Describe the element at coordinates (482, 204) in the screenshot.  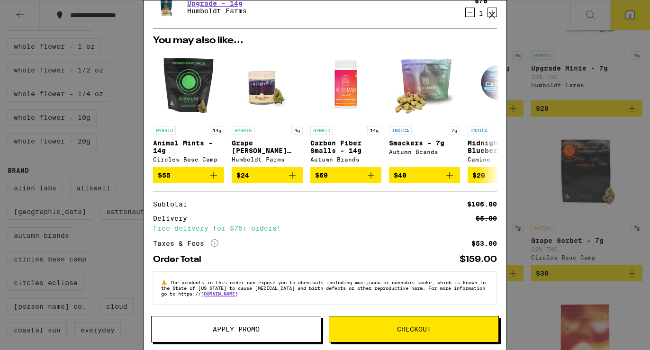
I see `div: $106.00` at that location.